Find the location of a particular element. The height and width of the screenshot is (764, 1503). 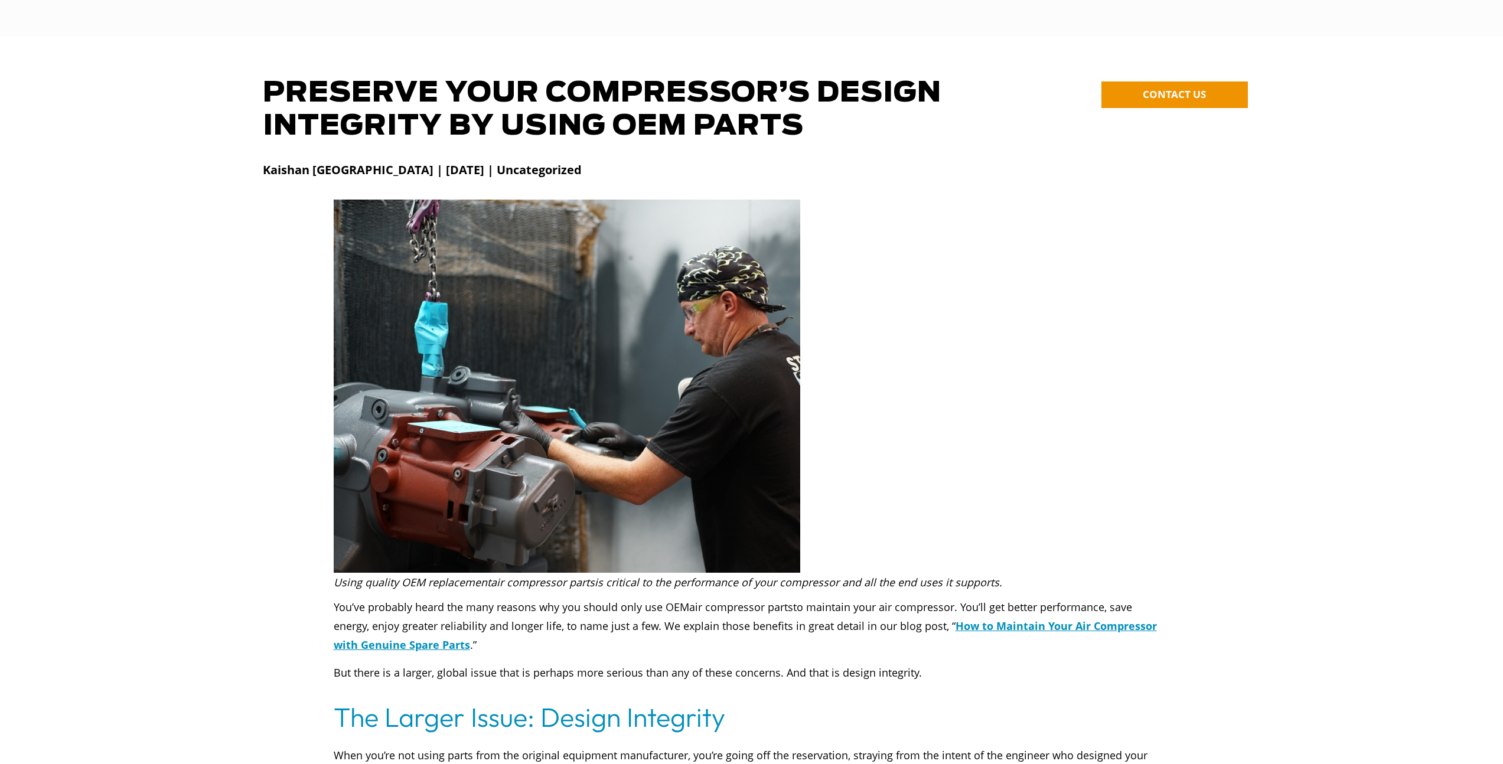

a: CONTACT US is located at coordinates (1175, 94).